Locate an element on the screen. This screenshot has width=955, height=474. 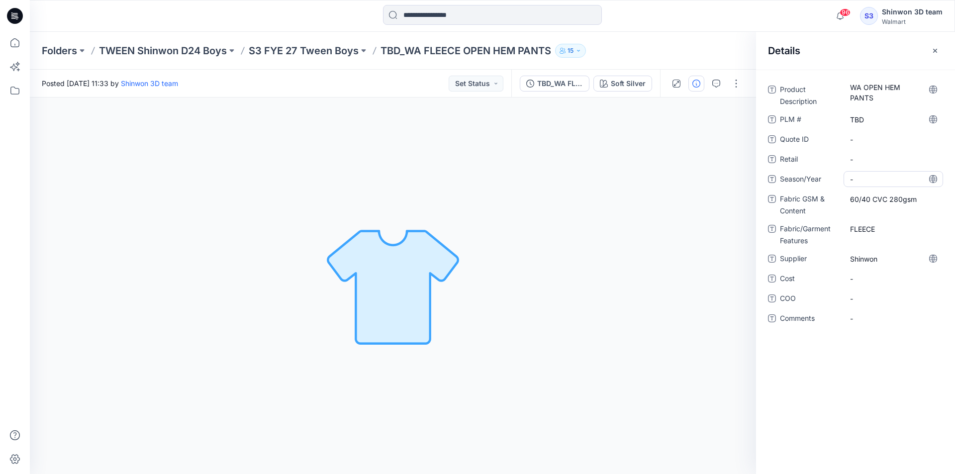
div: S3 is located at coordinates (869, 16).